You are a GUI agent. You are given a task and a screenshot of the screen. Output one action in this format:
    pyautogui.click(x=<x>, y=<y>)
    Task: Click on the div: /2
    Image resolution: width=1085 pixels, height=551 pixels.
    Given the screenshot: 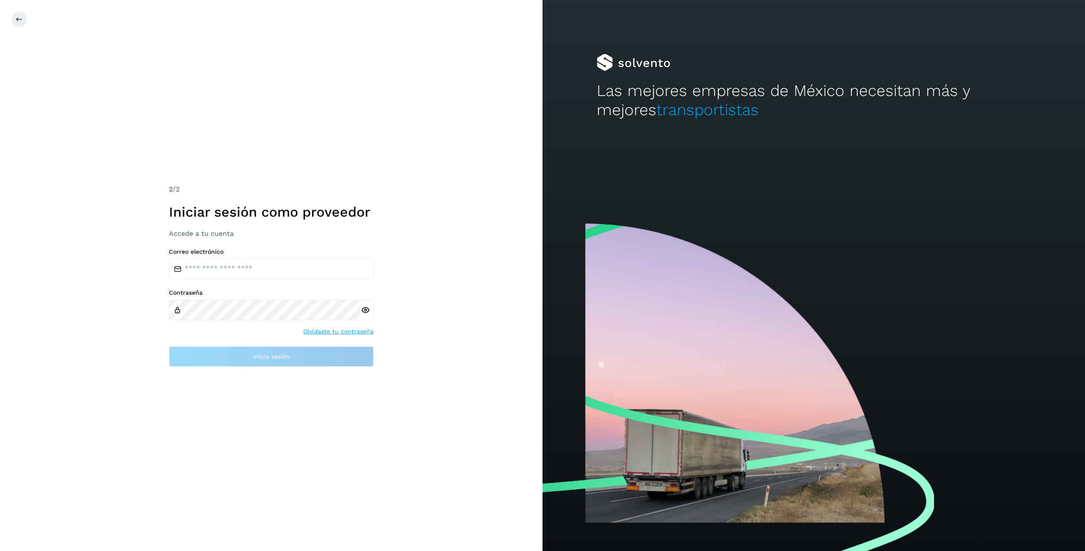 What is the action you would take?
    pyautogui.click(x=271, y=189)
    